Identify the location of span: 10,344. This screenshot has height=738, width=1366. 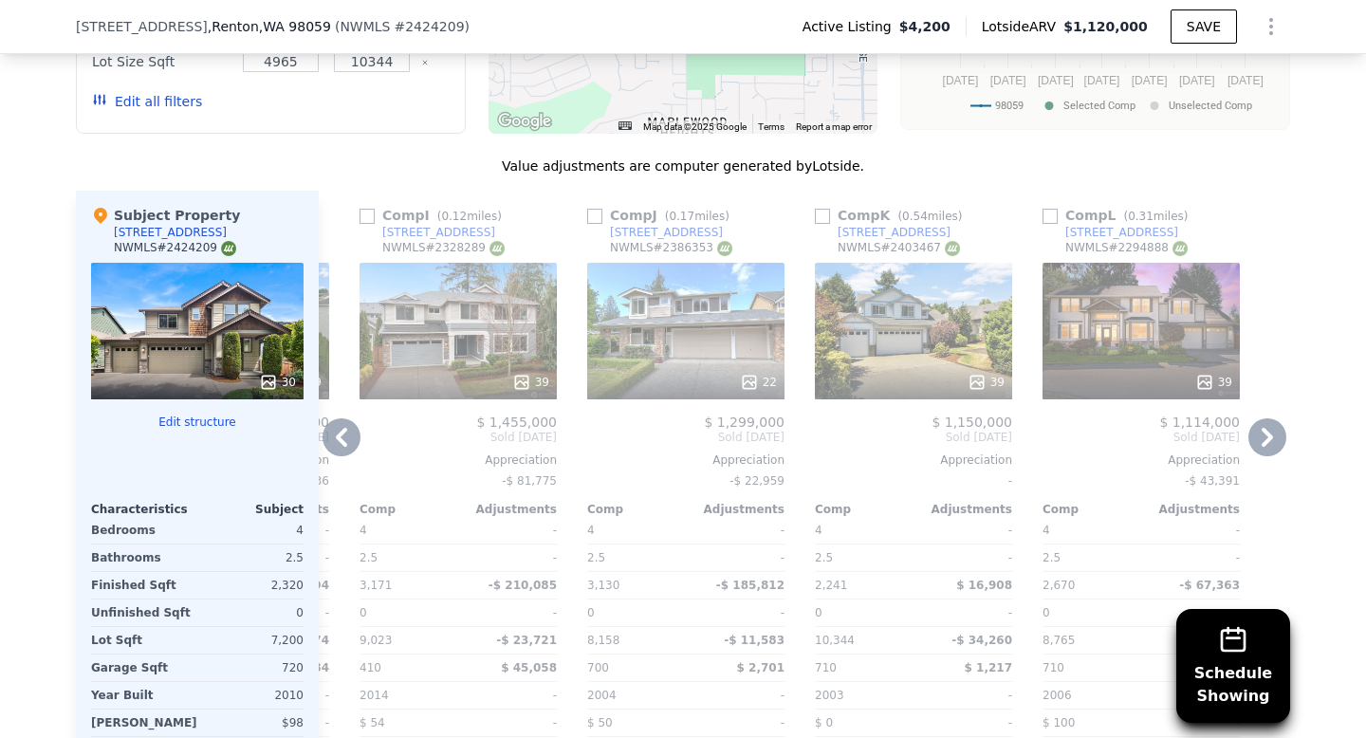
(835, 640).